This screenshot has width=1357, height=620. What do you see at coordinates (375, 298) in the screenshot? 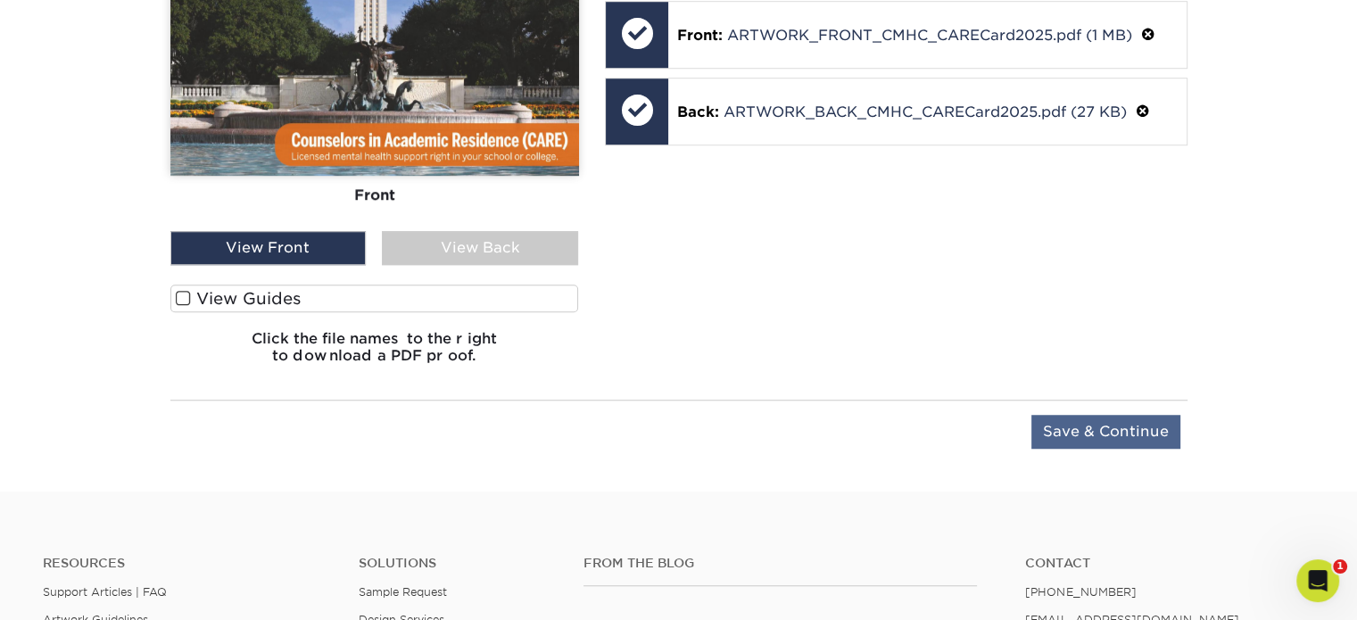
I see `label: View Guides` at bounding box center [375, 298].